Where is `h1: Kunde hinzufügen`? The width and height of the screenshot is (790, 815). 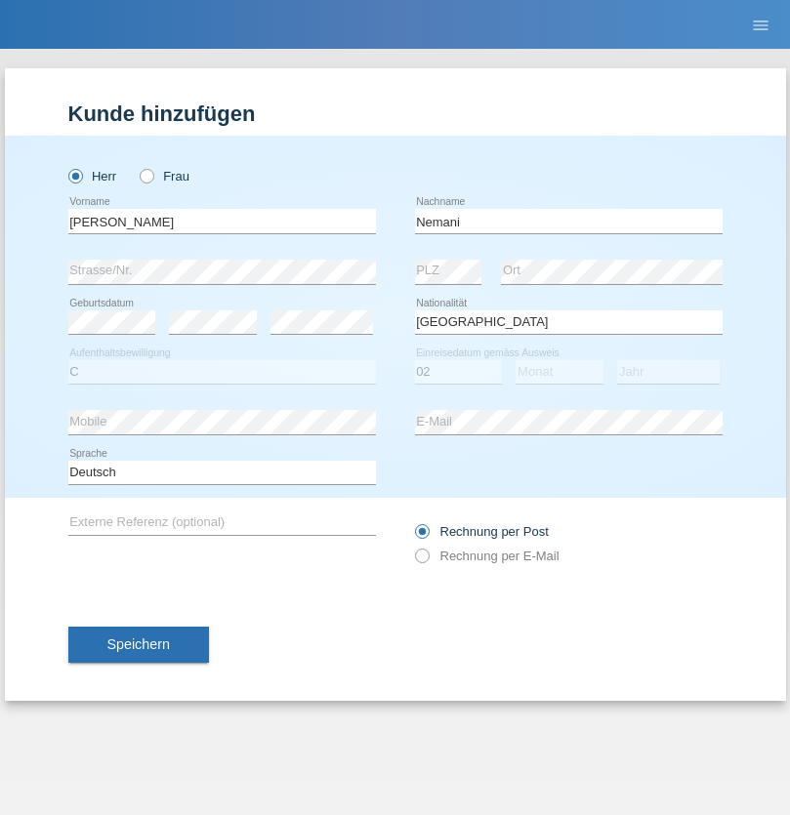
h1: Kunde hinzufügen is located at coordinates (395, 113).